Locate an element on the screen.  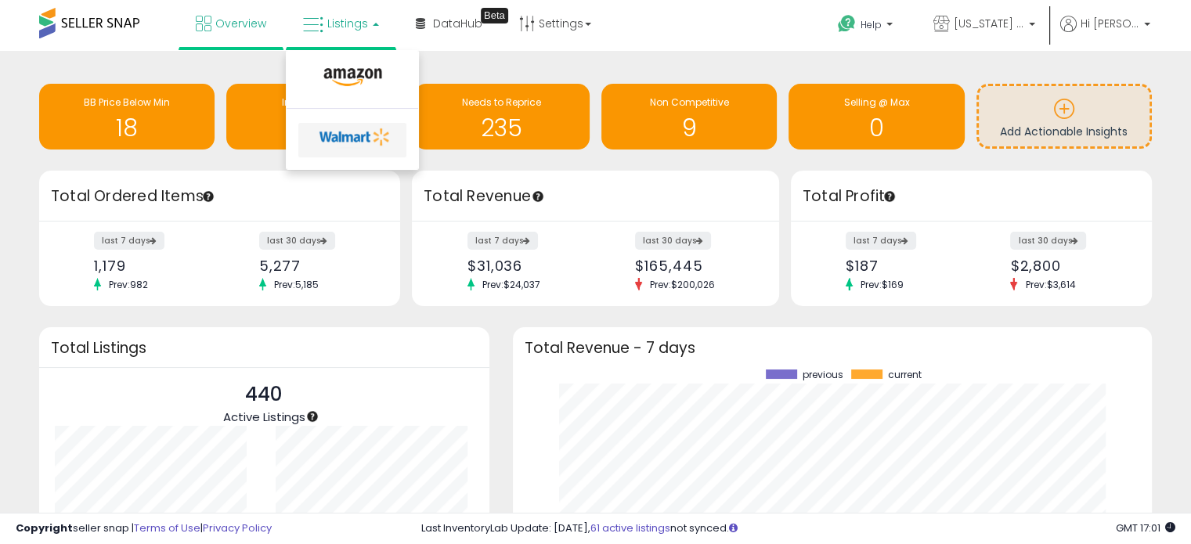
span: Active Listings is located at coordinates (264, 416).